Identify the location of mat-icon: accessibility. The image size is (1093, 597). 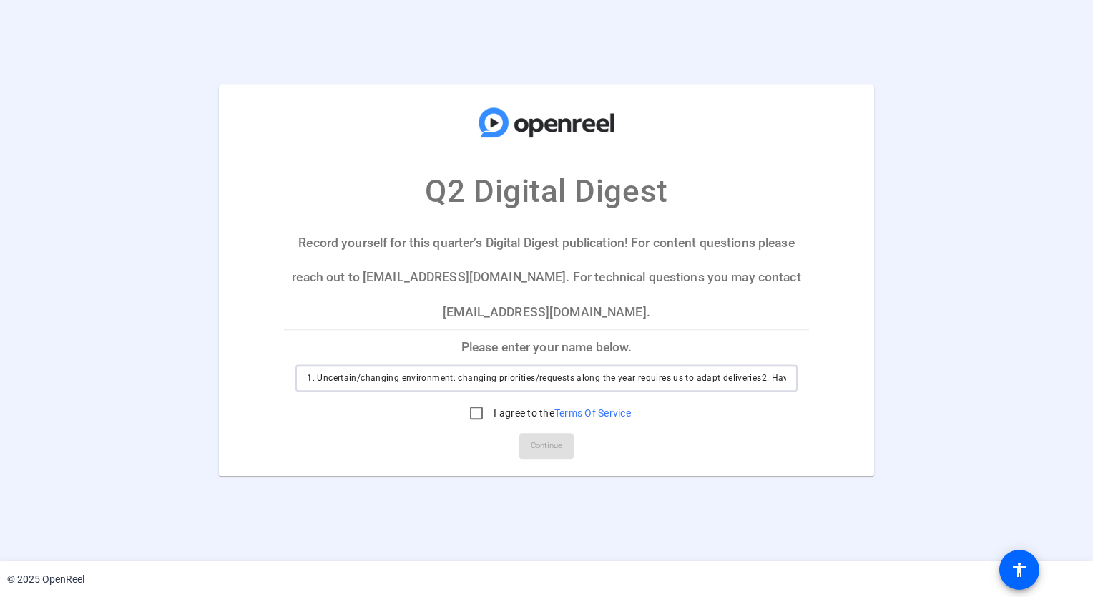
(1020, 570).